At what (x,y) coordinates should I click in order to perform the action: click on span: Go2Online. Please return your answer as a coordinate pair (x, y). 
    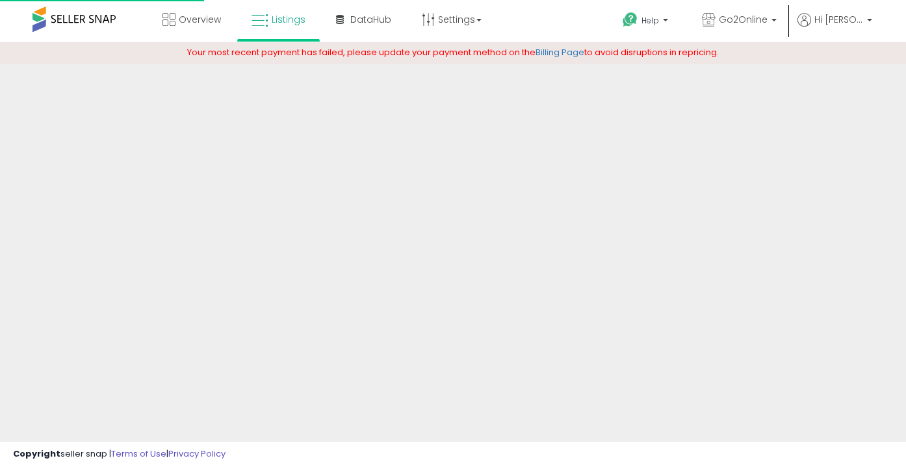
    Looking at the image, I should click on (743, 19).